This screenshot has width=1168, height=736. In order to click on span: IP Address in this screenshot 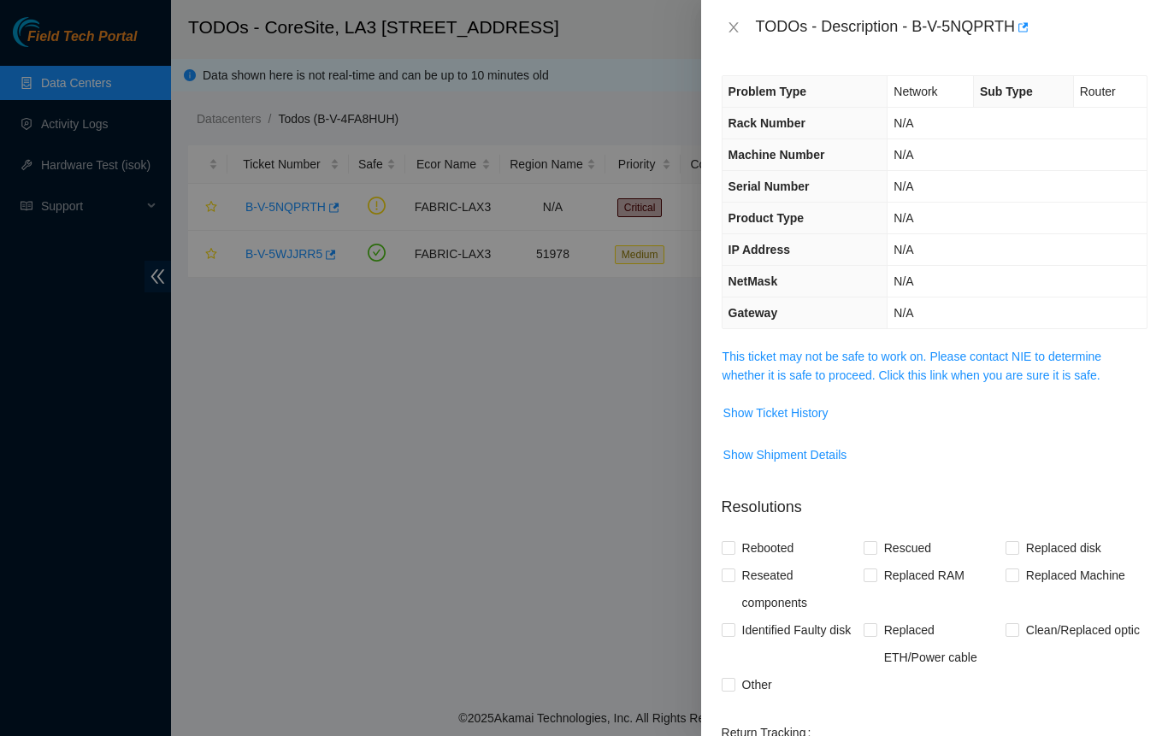, I will do `click(759, 250)`.